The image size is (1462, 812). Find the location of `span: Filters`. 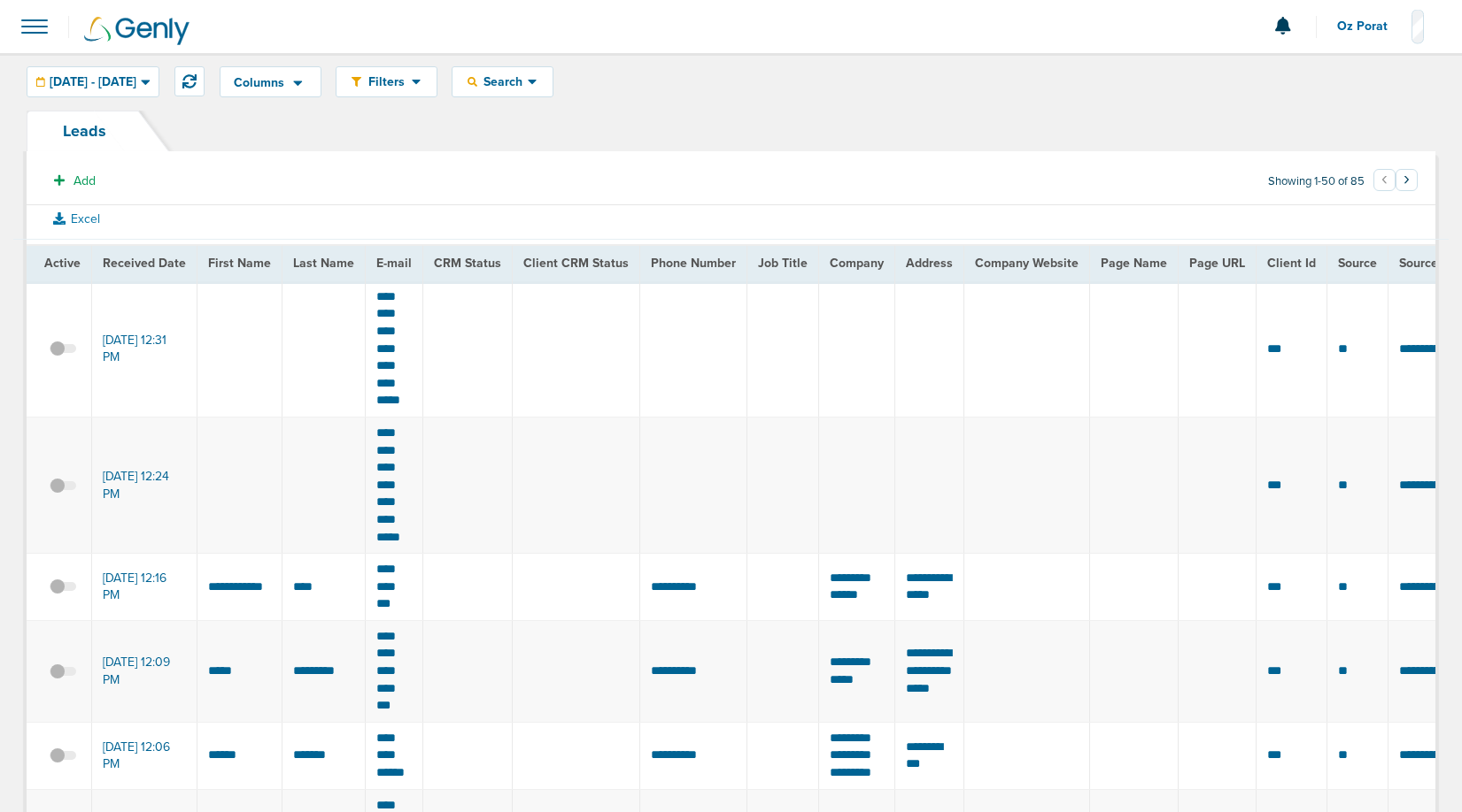

span: Filters is located at coordinates (386, 81).